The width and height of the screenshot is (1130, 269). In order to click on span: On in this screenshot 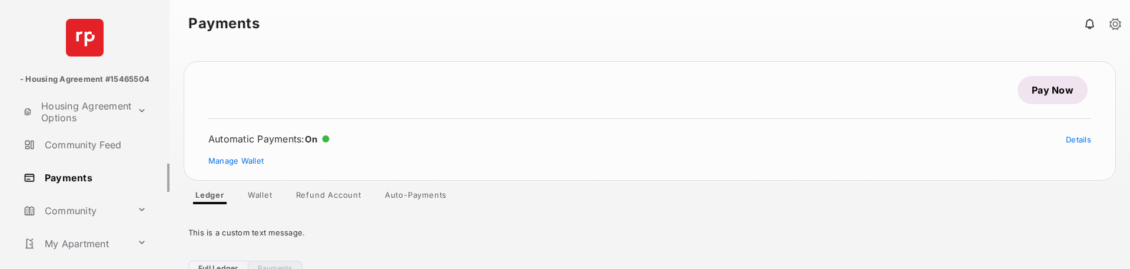, I will do `click(311, 139)`.